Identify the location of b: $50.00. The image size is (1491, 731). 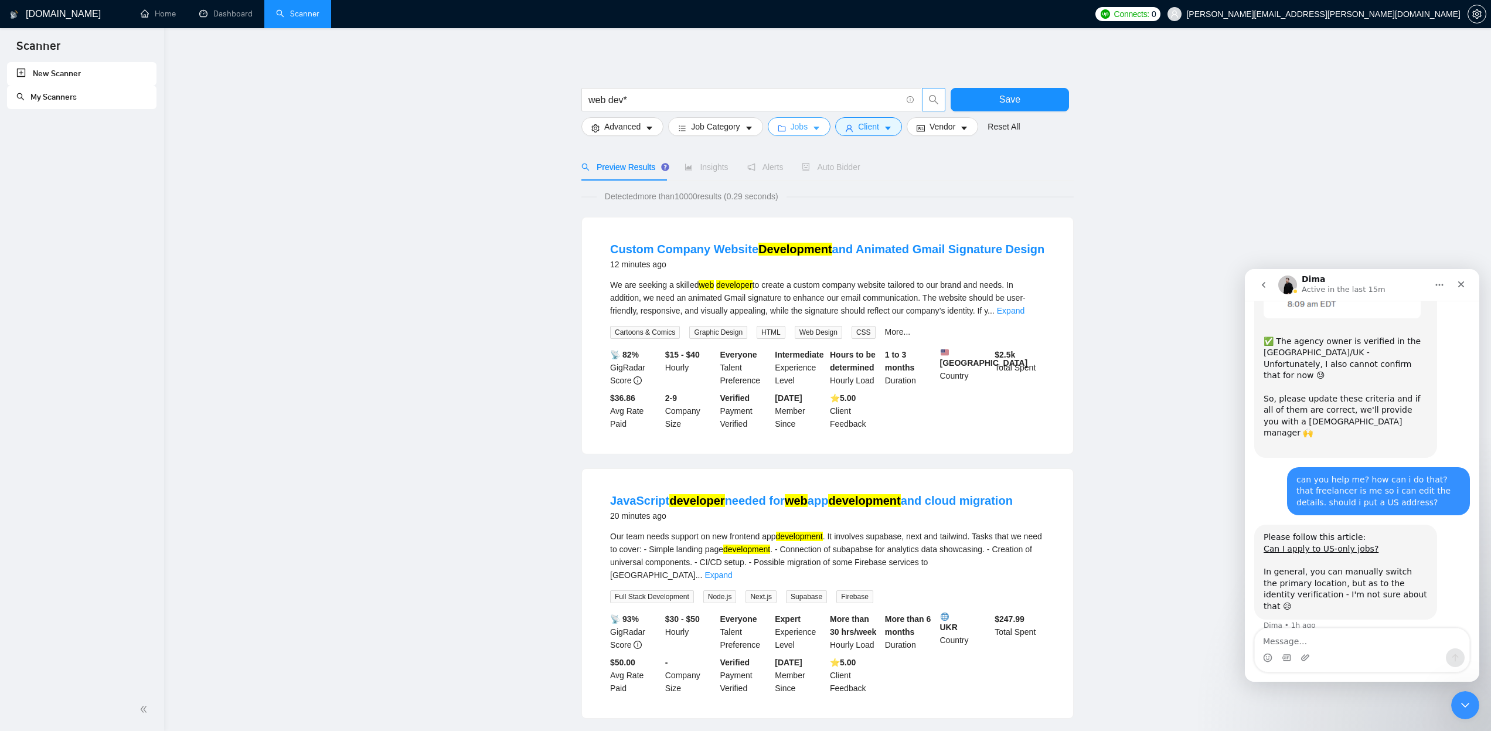
(623, 662).